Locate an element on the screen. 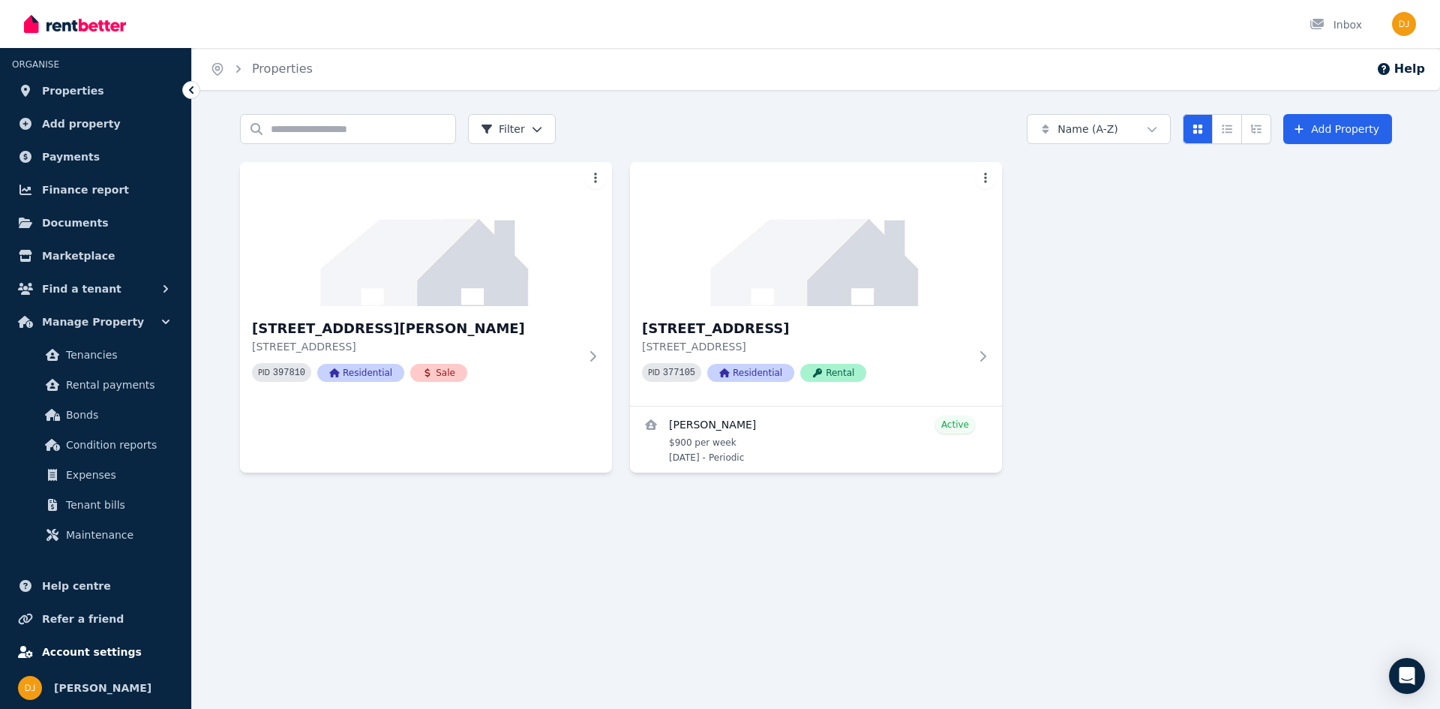 This screenshot has height=709, width=1440. code: 377105 is located at coordinates (679, 373).